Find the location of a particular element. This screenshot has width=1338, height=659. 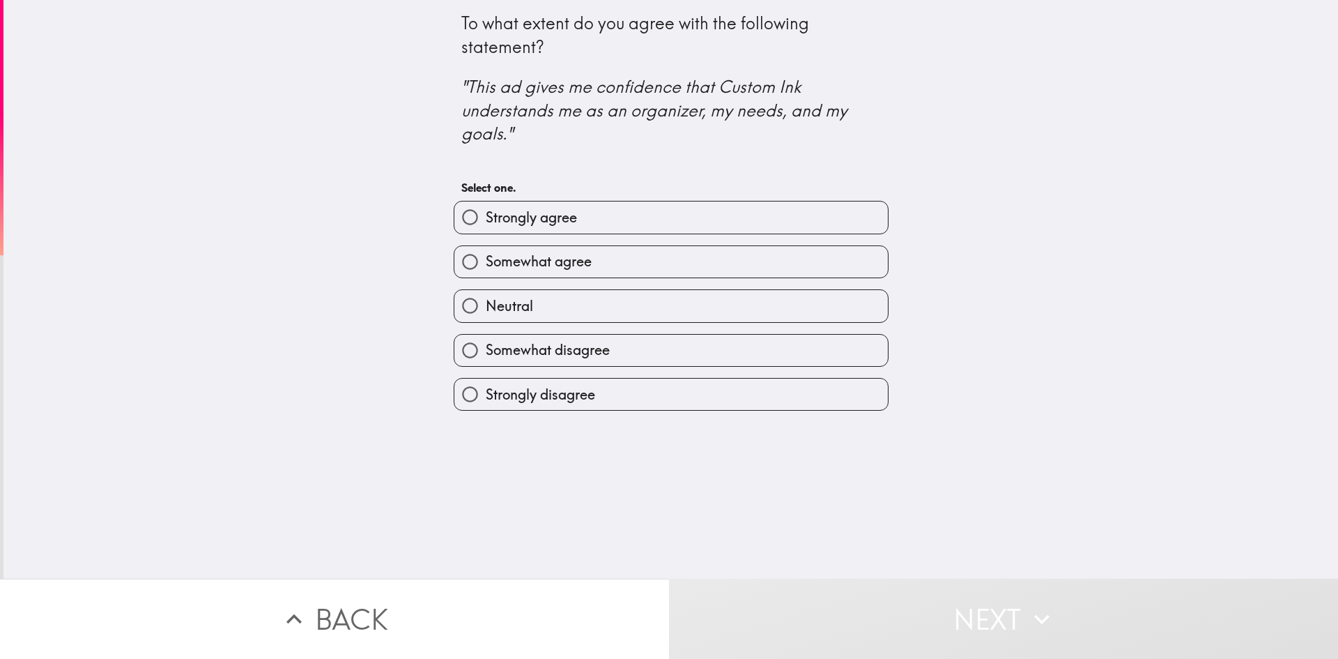

span: Somewhat disagree is located at coordinates (548, 350).